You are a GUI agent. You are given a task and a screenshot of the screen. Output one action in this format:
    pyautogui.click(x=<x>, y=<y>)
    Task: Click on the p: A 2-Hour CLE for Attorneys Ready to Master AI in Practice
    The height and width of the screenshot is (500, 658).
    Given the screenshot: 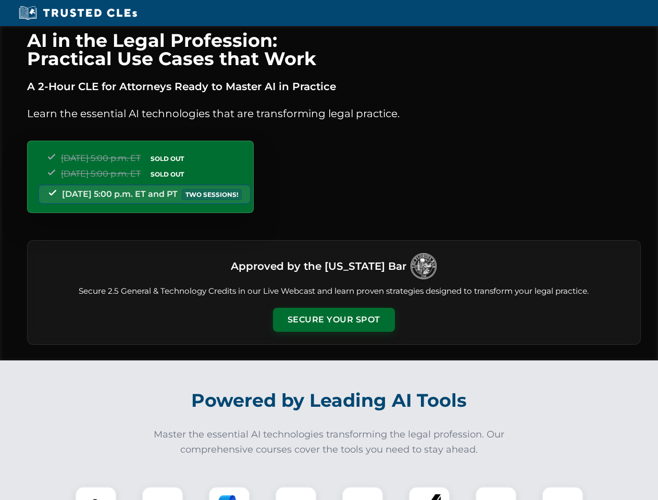 What is the action you would take?
    pyautogui.click(x=334, y=87)
    